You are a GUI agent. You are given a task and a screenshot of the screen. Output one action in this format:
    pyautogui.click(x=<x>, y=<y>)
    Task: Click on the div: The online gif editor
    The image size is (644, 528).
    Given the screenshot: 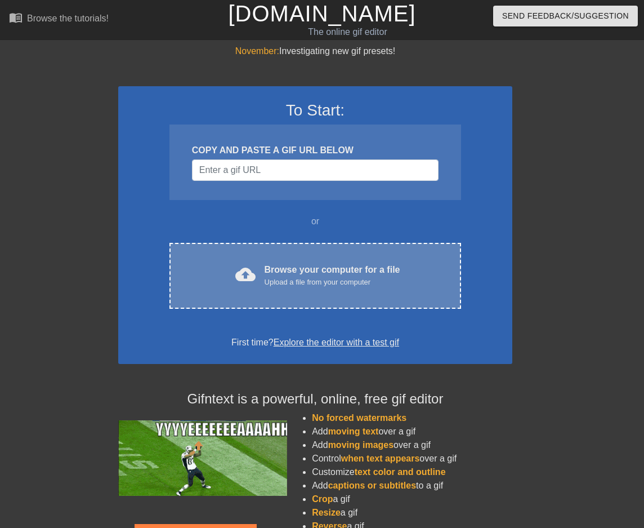 What is the action you would take?
    pyautogui.click(x=347, y=32)
    